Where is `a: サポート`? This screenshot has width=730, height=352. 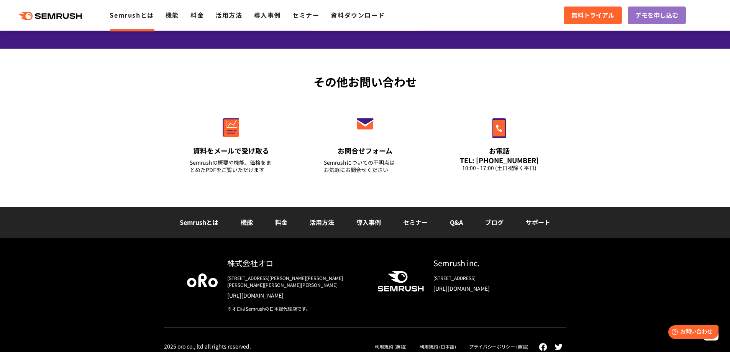
a: サポート is located at coordinates (538, 222).